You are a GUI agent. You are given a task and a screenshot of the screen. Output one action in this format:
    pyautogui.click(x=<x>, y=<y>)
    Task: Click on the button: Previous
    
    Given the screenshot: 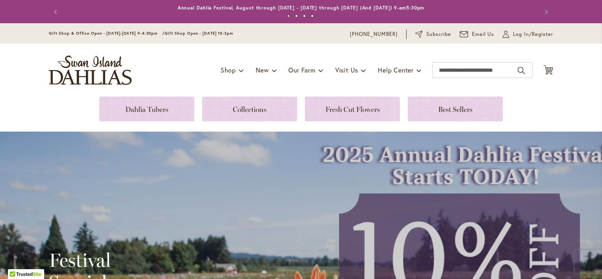 What is the action you would take?
    pyautogui.click(x=57, y=12)
    